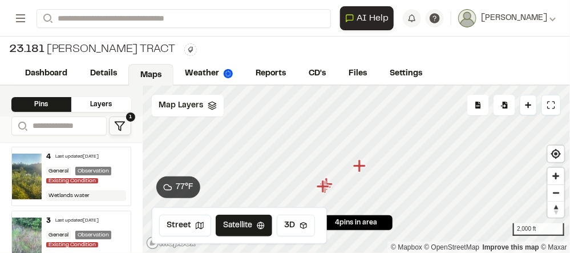 The width and height of the screenshot is (570, 253). Describe the element at coordinates (49, 157) in the screenshot. I see `div: 4` at that location.